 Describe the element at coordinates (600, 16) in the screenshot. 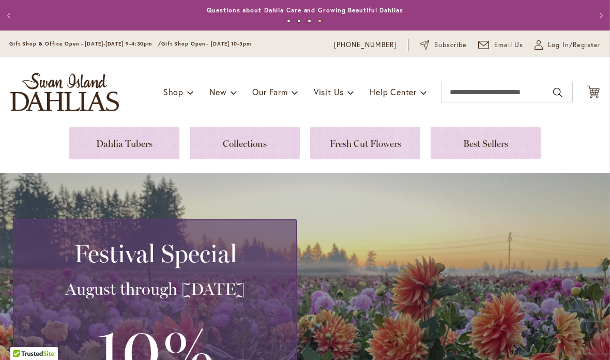

I see `button: Next` at that location.